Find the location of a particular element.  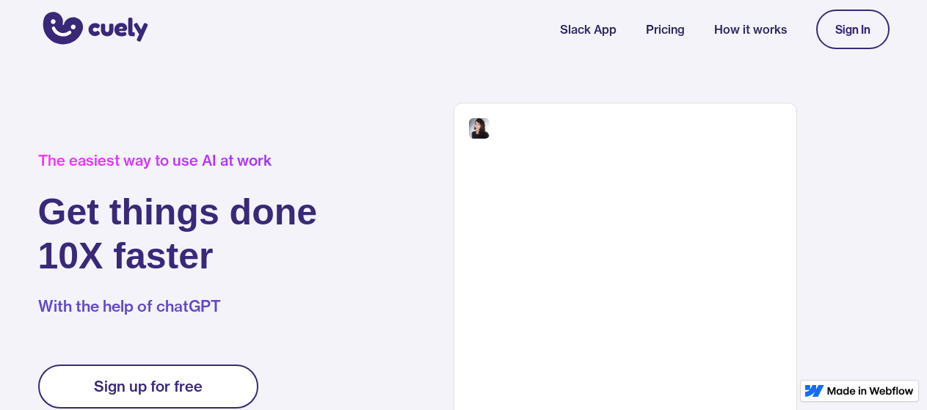

a: How it works is located at coordinates (750, 29).